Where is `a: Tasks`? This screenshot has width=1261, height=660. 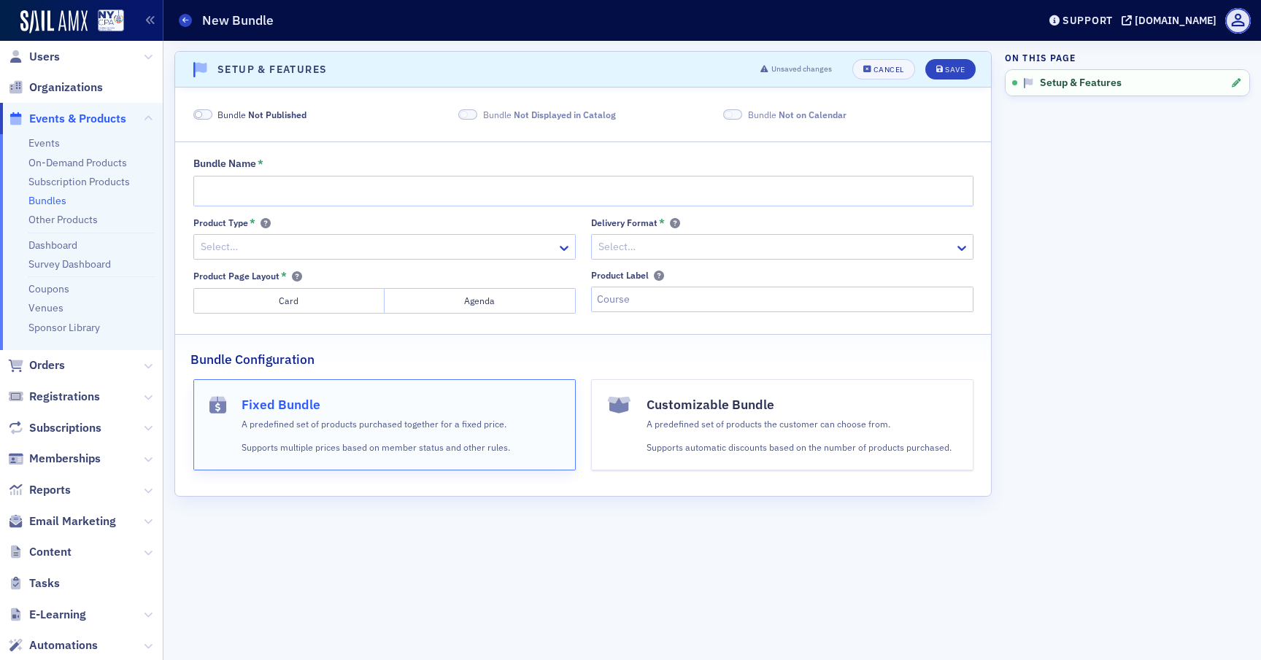
a: Tasks is located at coordinates (34, 584).